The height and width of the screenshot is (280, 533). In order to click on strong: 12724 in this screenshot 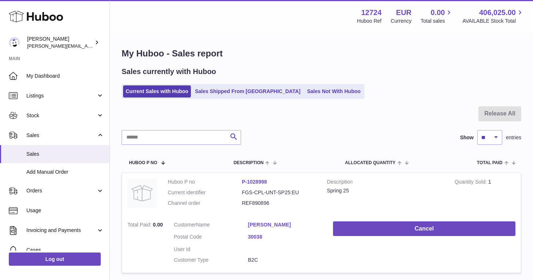, I will do `click(371, 12)`.